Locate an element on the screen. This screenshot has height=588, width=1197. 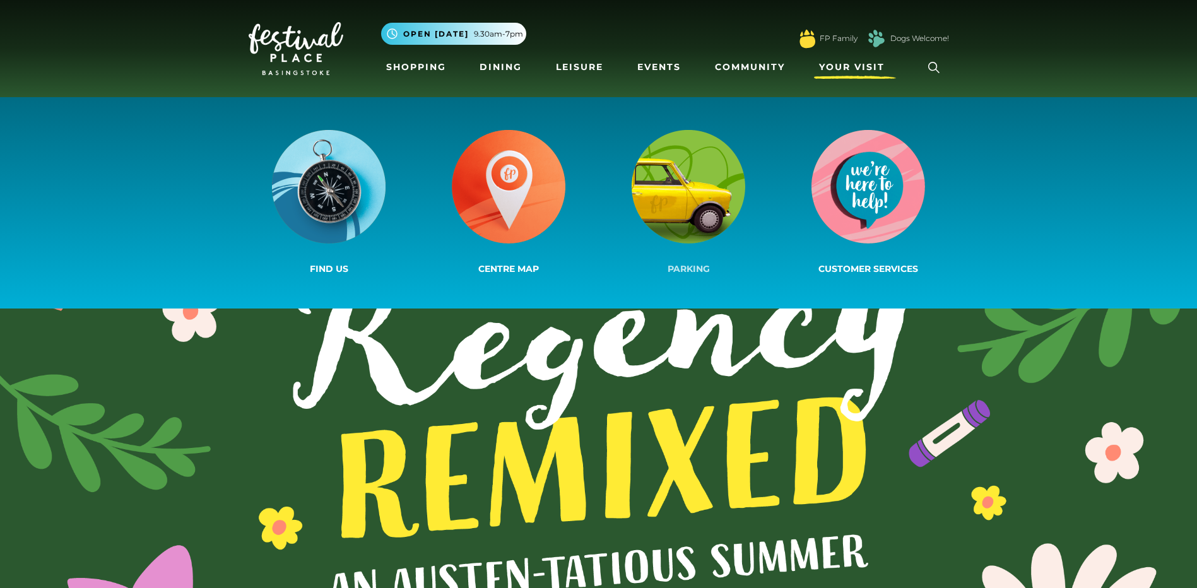
span: Customer Services is located at coordinates (868, 269).